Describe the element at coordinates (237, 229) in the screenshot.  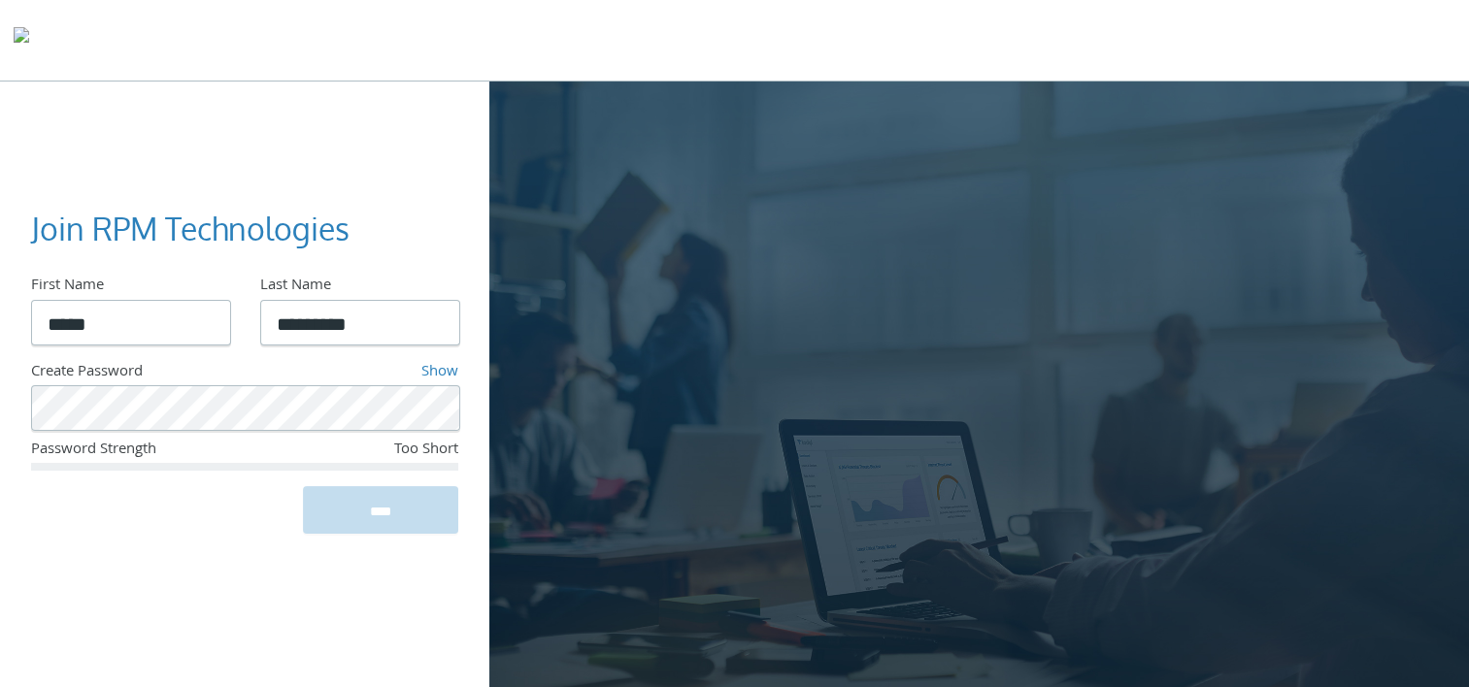
I see `h3: Join RPM Technologies` at that location.